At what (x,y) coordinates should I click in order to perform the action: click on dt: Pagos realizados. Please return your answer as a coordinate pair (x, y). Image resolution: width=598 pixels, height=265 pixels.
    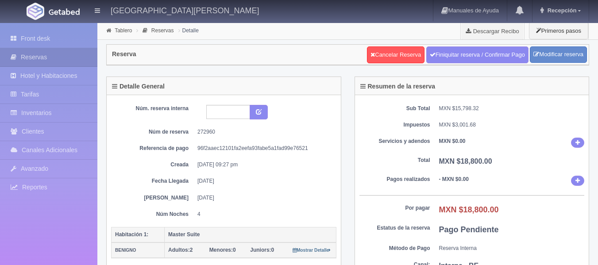
    Looking at the image, I should click on (395, 179).